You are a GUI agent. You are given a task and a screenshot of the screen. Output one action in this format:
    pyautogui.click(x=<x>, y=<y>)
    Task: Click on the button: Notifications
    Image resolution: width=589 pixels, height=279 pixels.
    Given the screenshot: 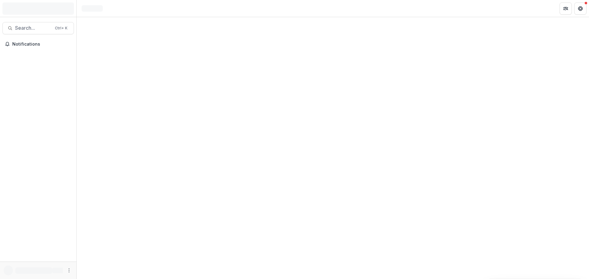 What is the action you would take?
    pyautogui.click(x=38, y=44)
    